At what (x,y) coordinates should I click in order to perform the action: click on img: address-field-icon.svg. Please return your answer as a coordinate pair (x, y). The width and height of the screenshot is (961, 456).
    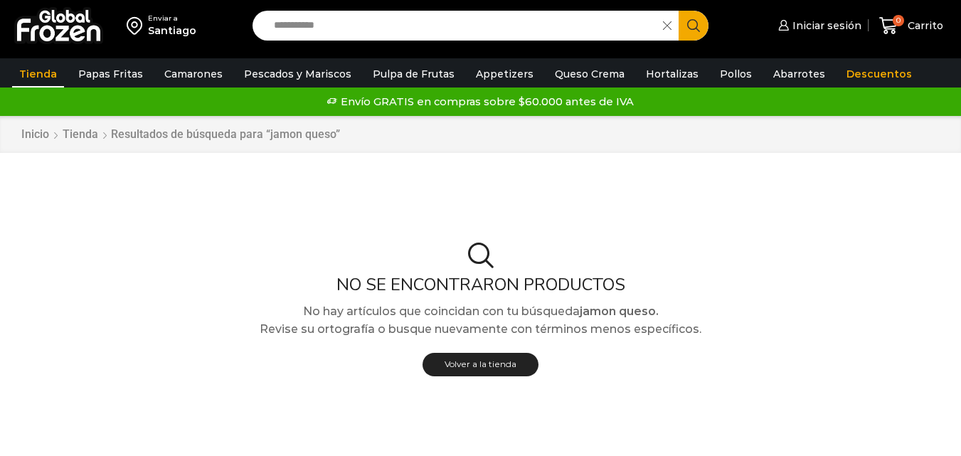
    Looking at the image, I should click on (137, 26).